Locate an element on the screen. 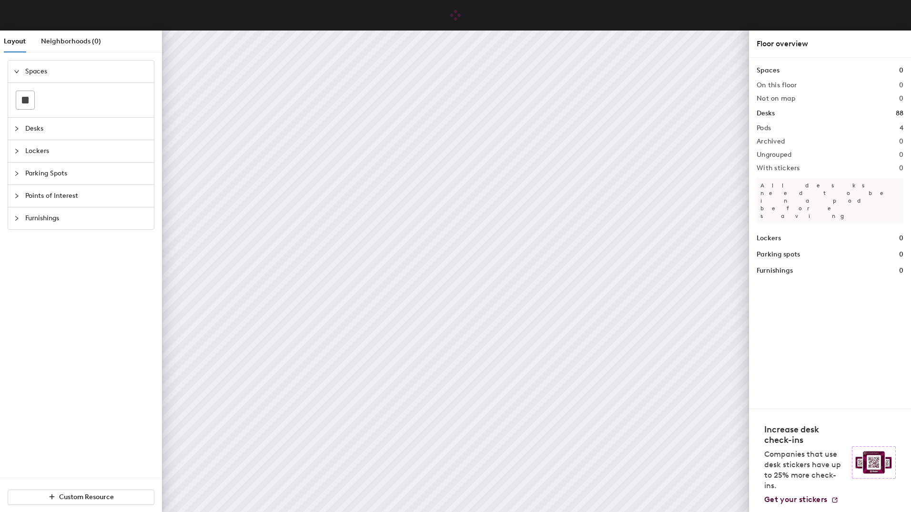 The height and width of the screenshot is (512, 911). span: expanded is located at coordinates (17, 71).